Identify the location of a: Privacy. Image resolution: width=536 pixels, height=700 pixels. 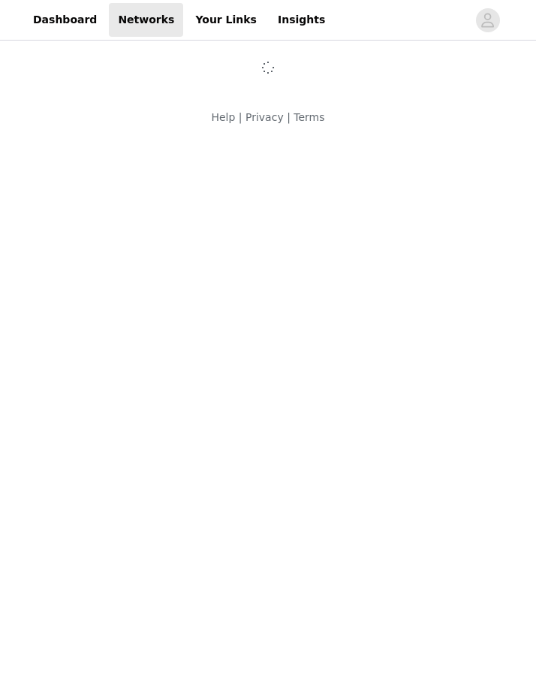
(264, 117).